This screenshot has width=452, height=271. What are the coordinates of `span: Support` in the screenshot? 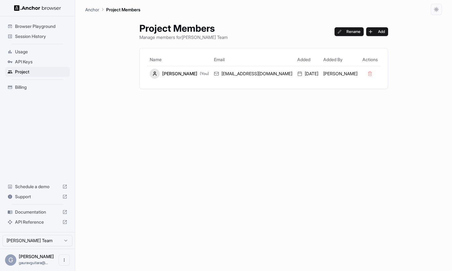 It's located at (37, 197).